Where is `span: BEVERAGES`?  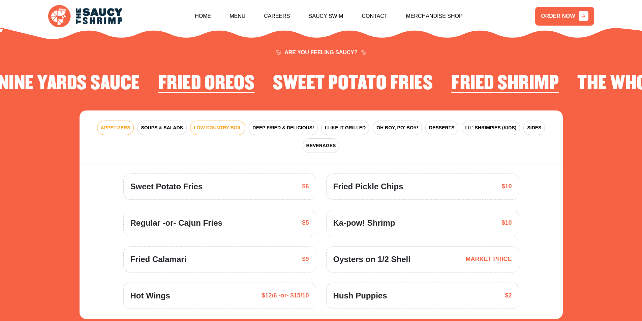
span: BEVERAGES is located at coordinates (321, 145).